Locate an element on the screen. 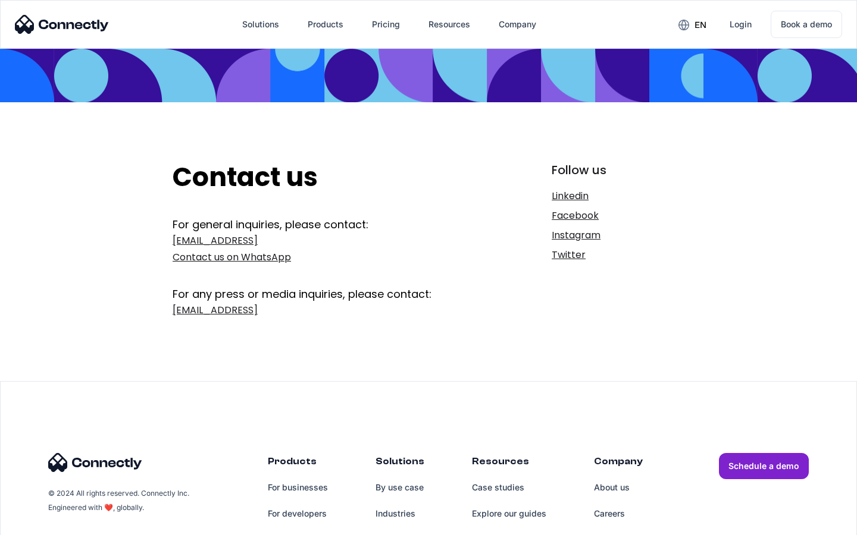  a: Case studies is located at coordinates (509, 488).